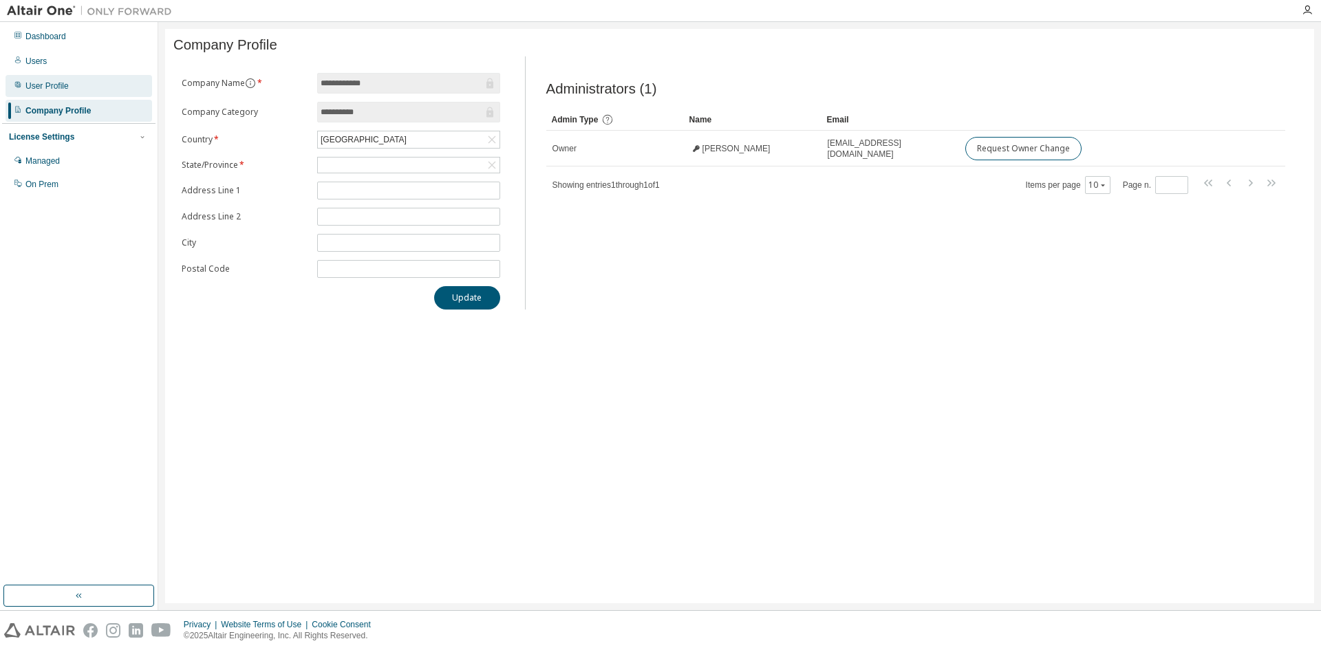  Describe the element at coordinates (39, 630) in the screenshot. I see `img: altair_logo.svg` at that location.